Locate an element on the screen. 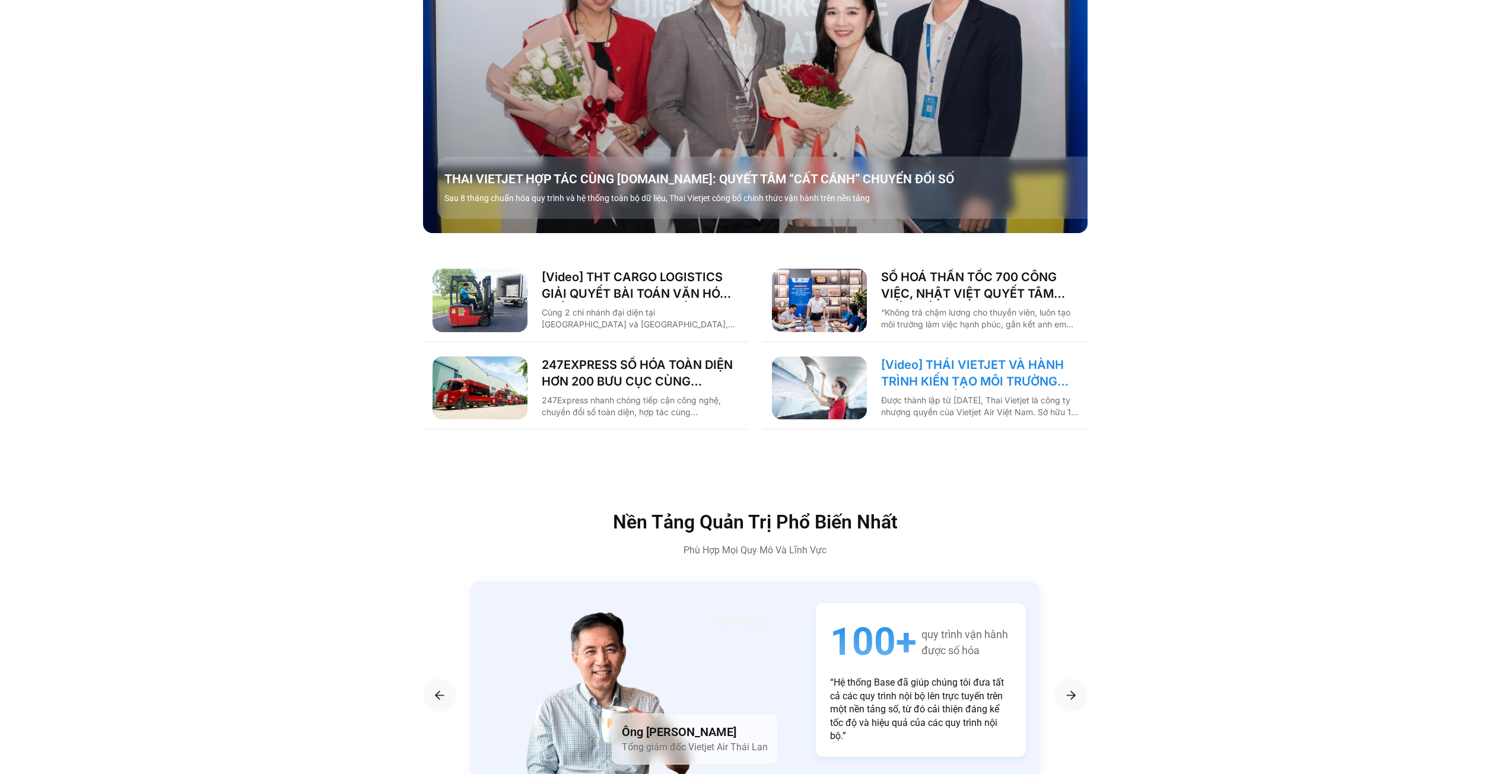 This screenshot has height=774, width=1510. span: 100+ is located at coordinates (873, 642).